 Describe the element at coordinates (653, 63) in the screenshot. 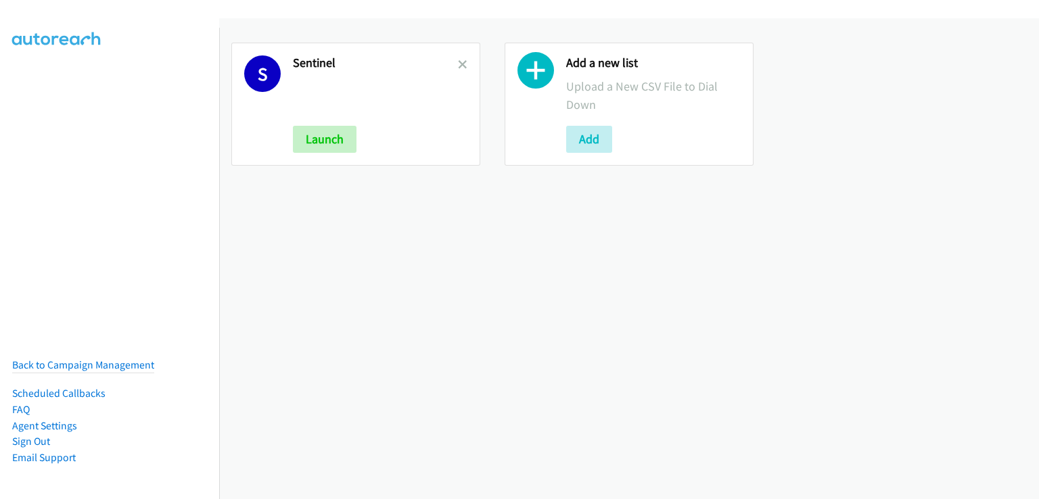

I see `h2: Add a new list` at that location.